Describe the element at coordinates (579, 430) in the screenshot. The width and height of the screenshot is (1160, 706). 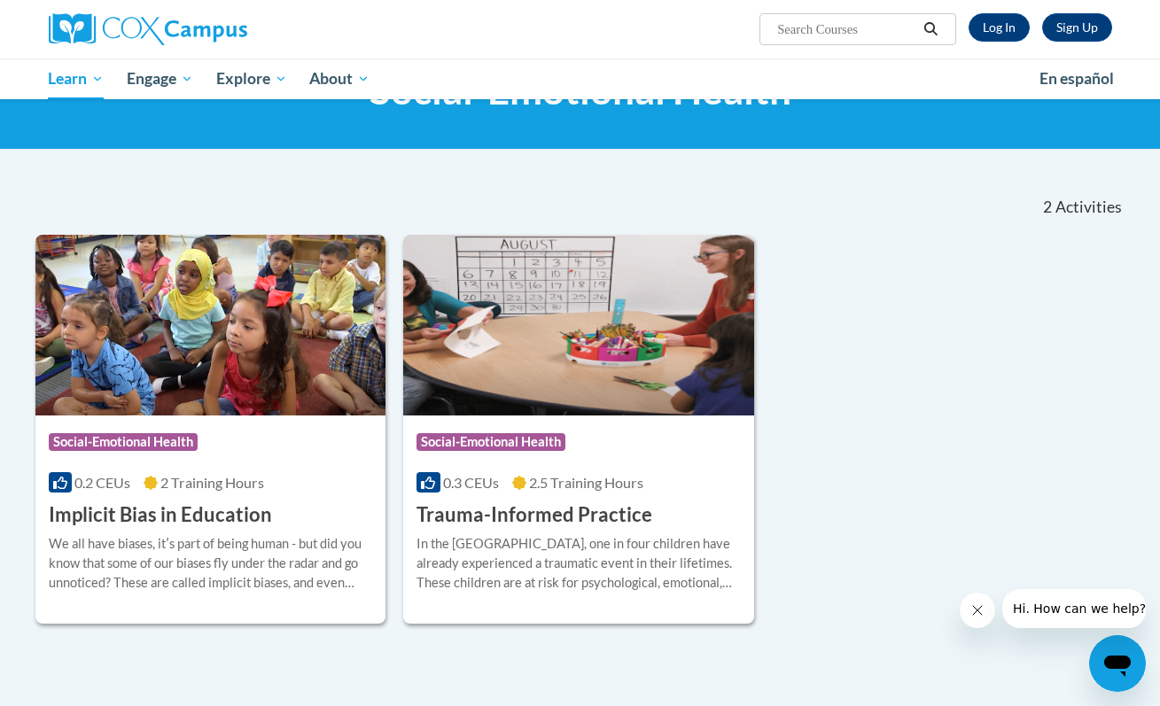
I see `a: Course LogoSocial-Emotional Health0.3 CEUs2.5 Training Hours Trauma-Informed PracticeIn the [GEOG...` at that location.